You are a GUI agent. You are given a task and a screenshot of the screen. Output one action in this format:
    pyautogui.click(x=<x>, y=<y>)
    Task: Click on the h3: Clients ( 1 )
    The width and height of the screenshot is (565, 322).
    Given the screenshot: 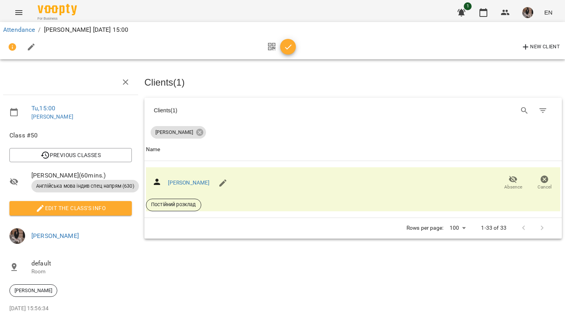 What is the action you would take?
    pyautogui.click(x=353, y=82)
    